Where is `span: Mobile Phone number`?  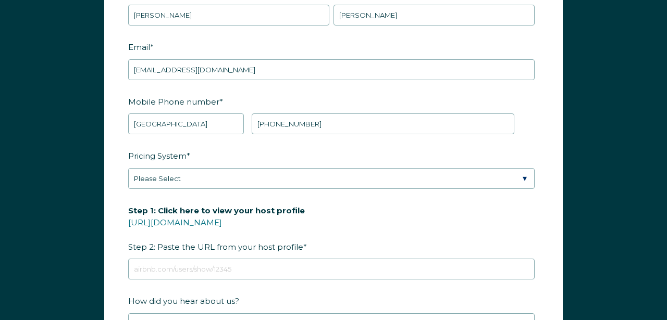 span: Mobile Phone number is located at coordinates (174, 102).